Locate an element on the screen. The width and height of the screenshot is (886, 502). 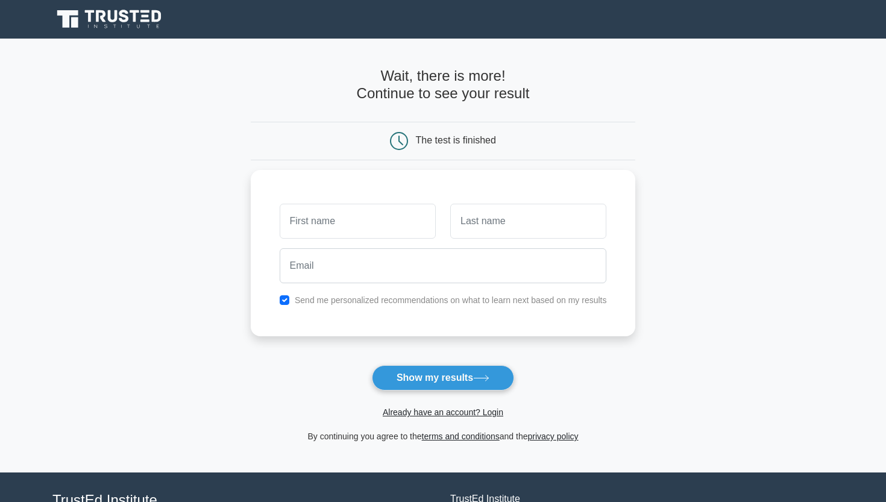
input: Last name is located at coordinates (528, 221).